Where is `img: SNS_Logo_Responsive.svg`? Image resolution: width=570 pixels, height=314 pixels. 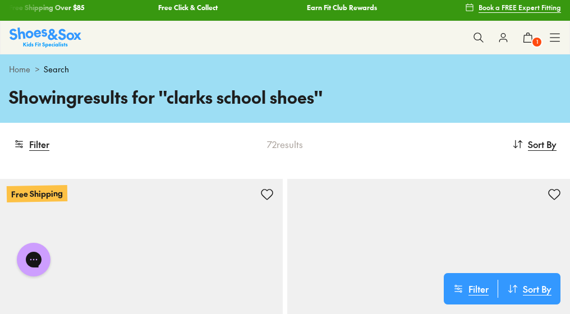
img: SNS_Logo_Responsive.svg is located at coordinates (45, 37).